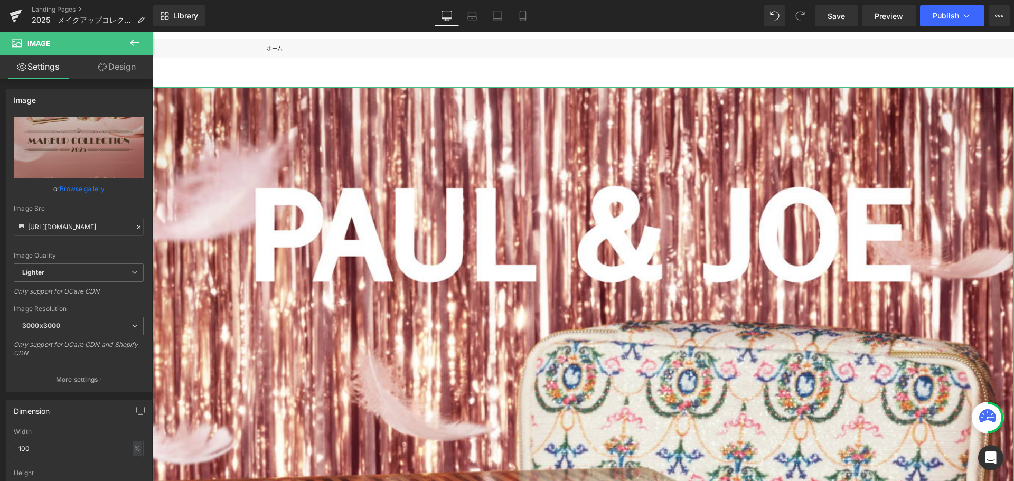  Describe the element at coordinates (117, 67) in the screenshot. I see `a: Design` at that location.